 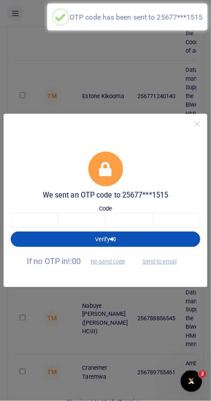 What do you see at coordinates (105, 209) in the screenshot?
I see `label: Code` at bounding box center [105, 209].